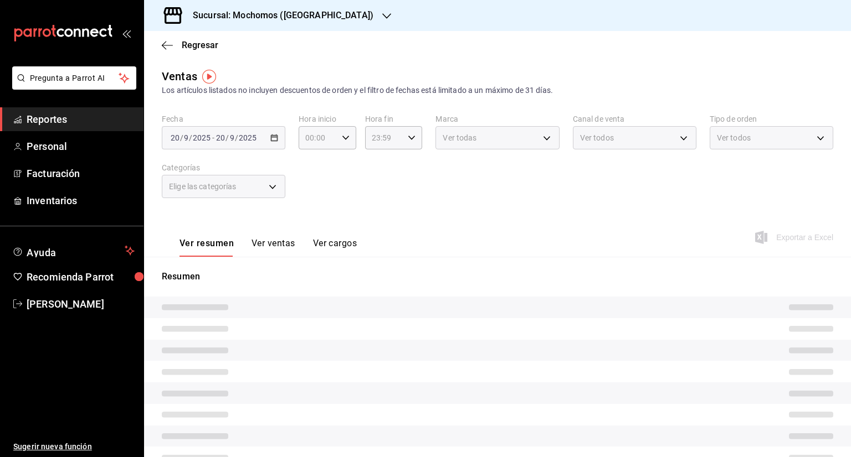 The width and height of the screenshot is (851, 457). I want to click on span: Regresar, so click(200, 45).